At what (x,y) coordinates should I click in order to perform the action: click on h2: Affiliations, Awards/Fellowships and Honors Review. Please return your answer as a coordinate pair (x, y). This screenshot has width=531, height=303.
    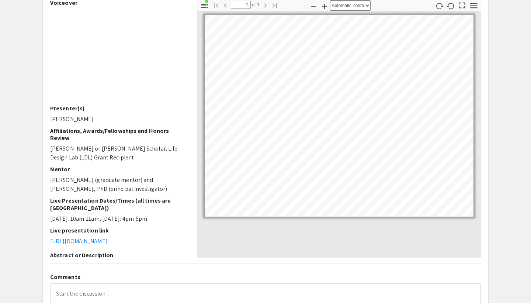
    Looking at the image, I should click on (118, 134).